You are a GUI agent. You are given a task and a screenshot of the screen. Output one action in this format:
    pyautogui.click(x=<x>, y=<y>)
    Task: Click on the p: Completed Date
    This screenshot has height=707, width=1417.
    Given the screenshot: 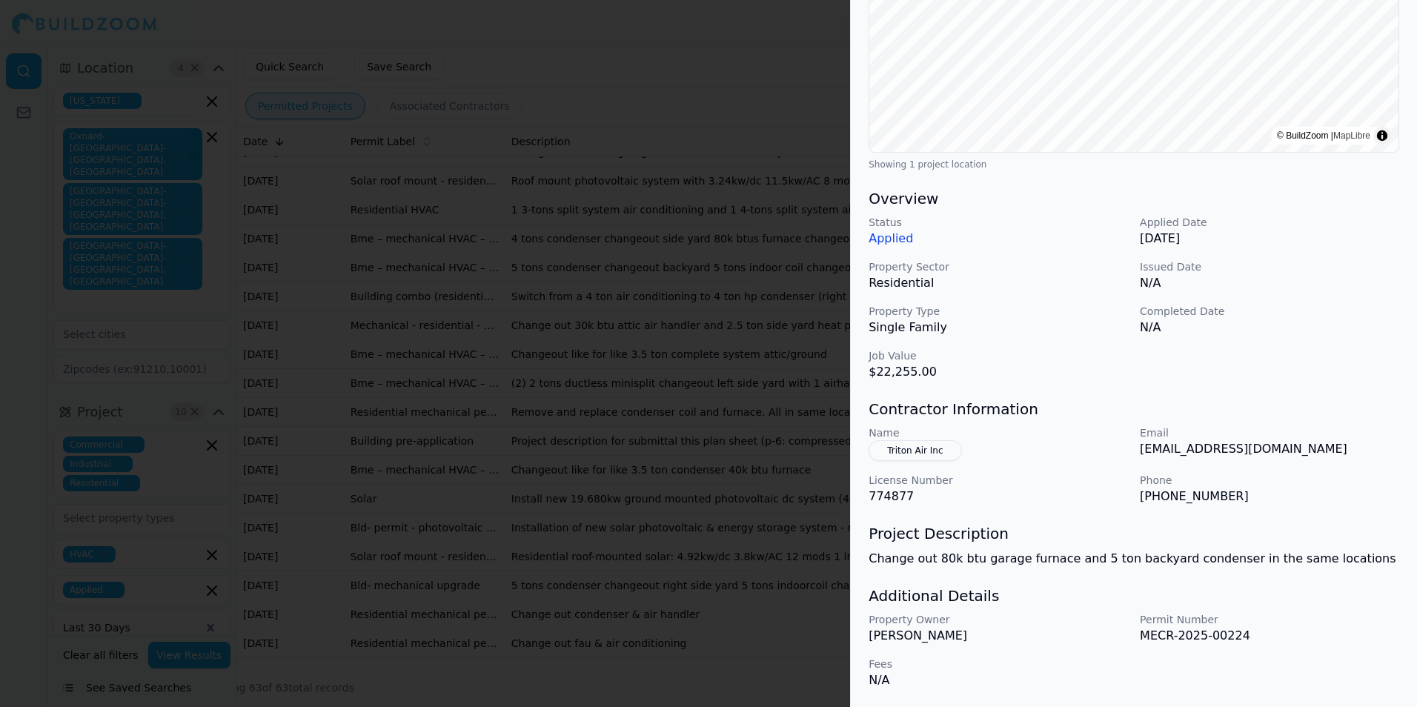 What is the action you would take?
    pyautogui.click(x=1269, y=311)
    